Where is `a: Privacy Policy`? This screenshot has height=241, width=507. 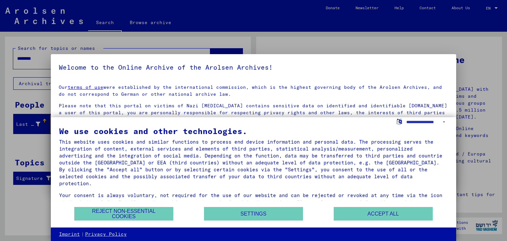 a: Privacy Policy is located at coordinates (106, 234).